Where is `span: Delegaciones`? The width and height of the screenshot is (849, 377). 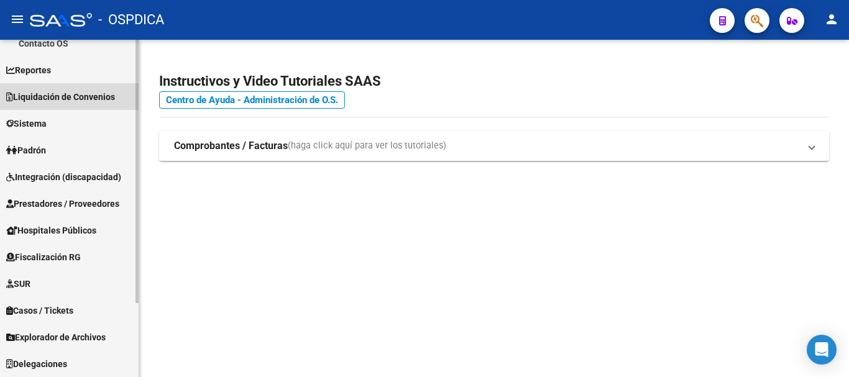
span: Delegaciones is located at coordinates (37, 364).